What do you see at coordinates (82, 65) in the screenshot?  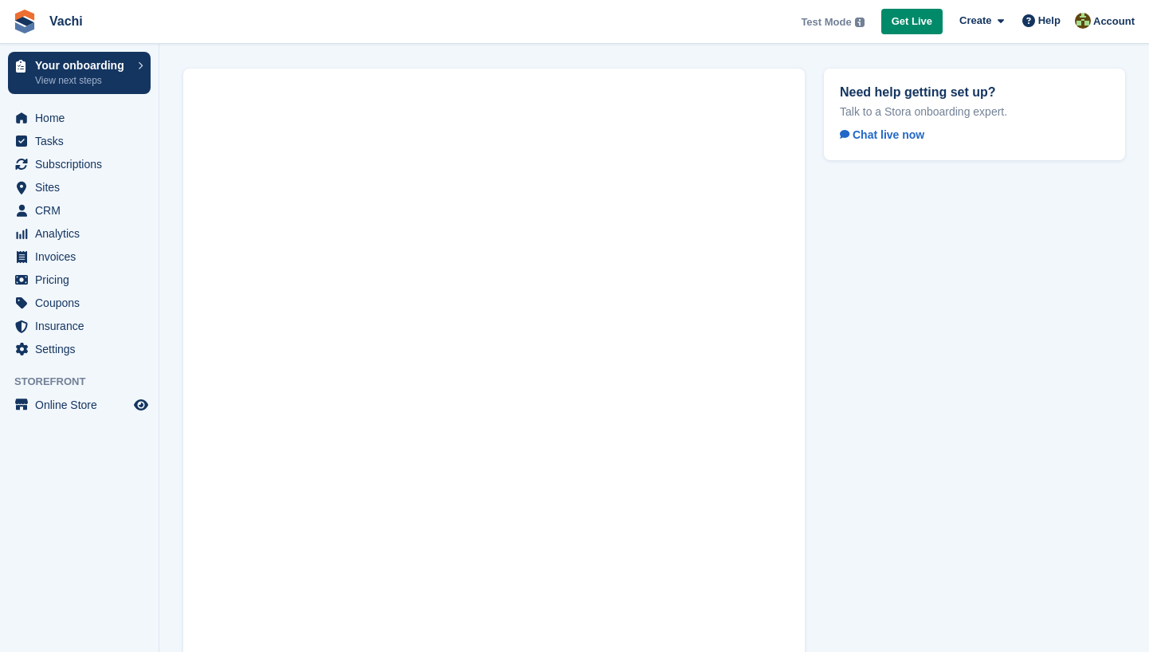 I see `p: Your onboarding` at bounding box center [82, 65].